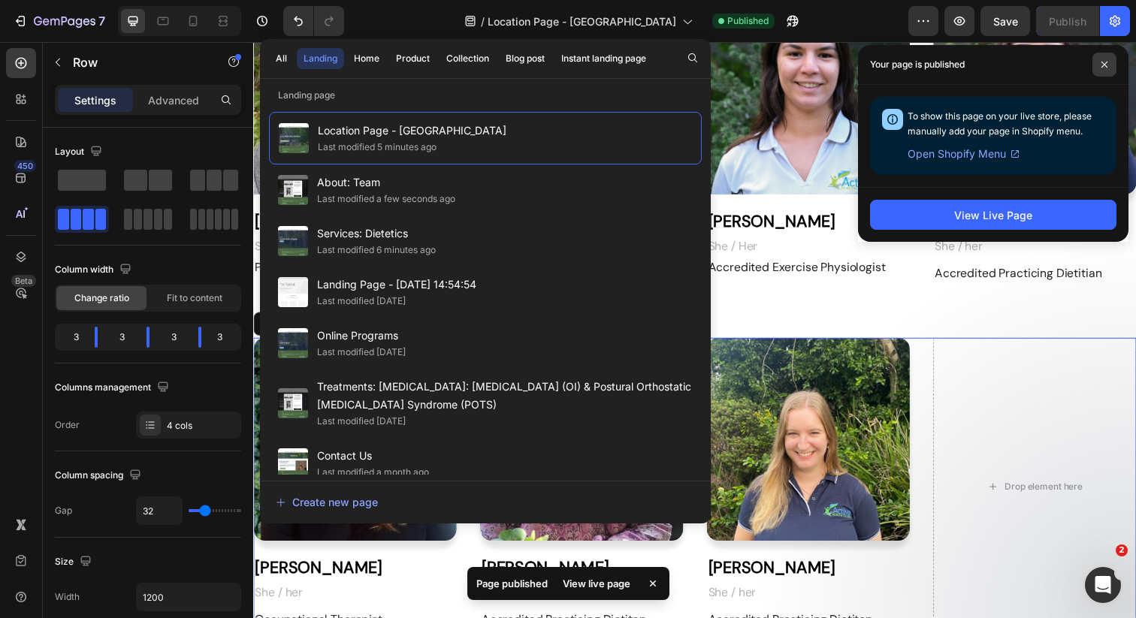 The image size is (1136, 618). I want to click on span: 2, so click(1122, 551).